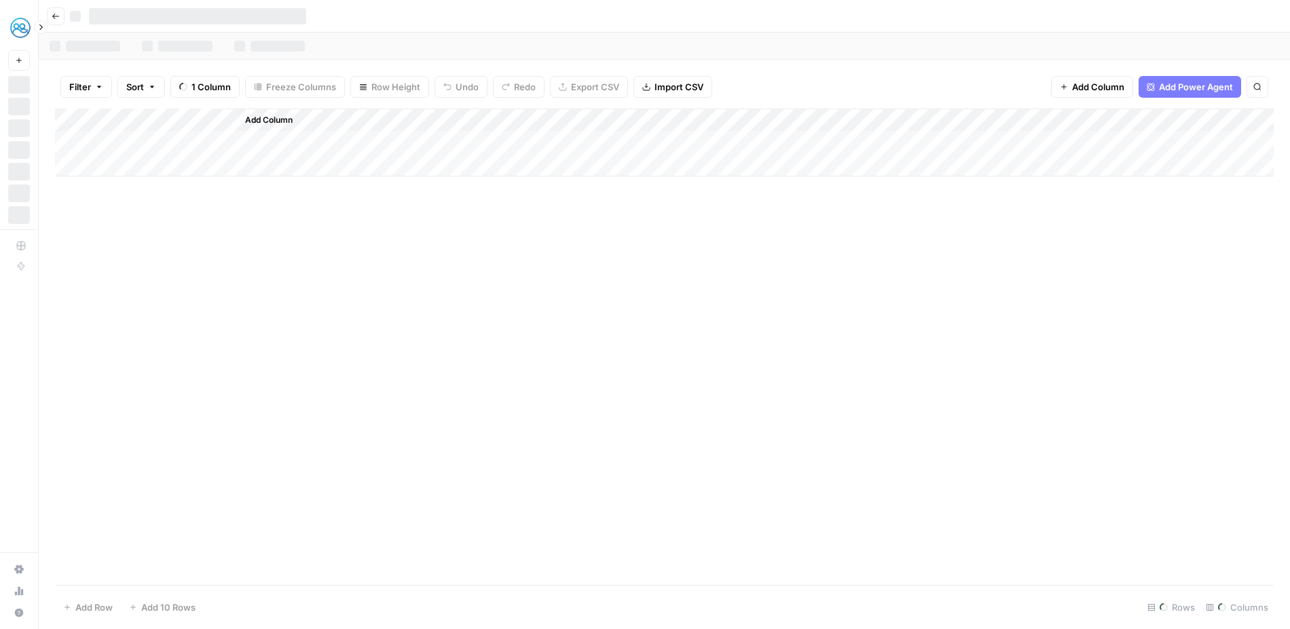 This screenshot has width=1290, height=629. What do you see at coordinates (679, 87) in the screenshot?
I see `span: Import CSV` at bounding box center [679, 87].